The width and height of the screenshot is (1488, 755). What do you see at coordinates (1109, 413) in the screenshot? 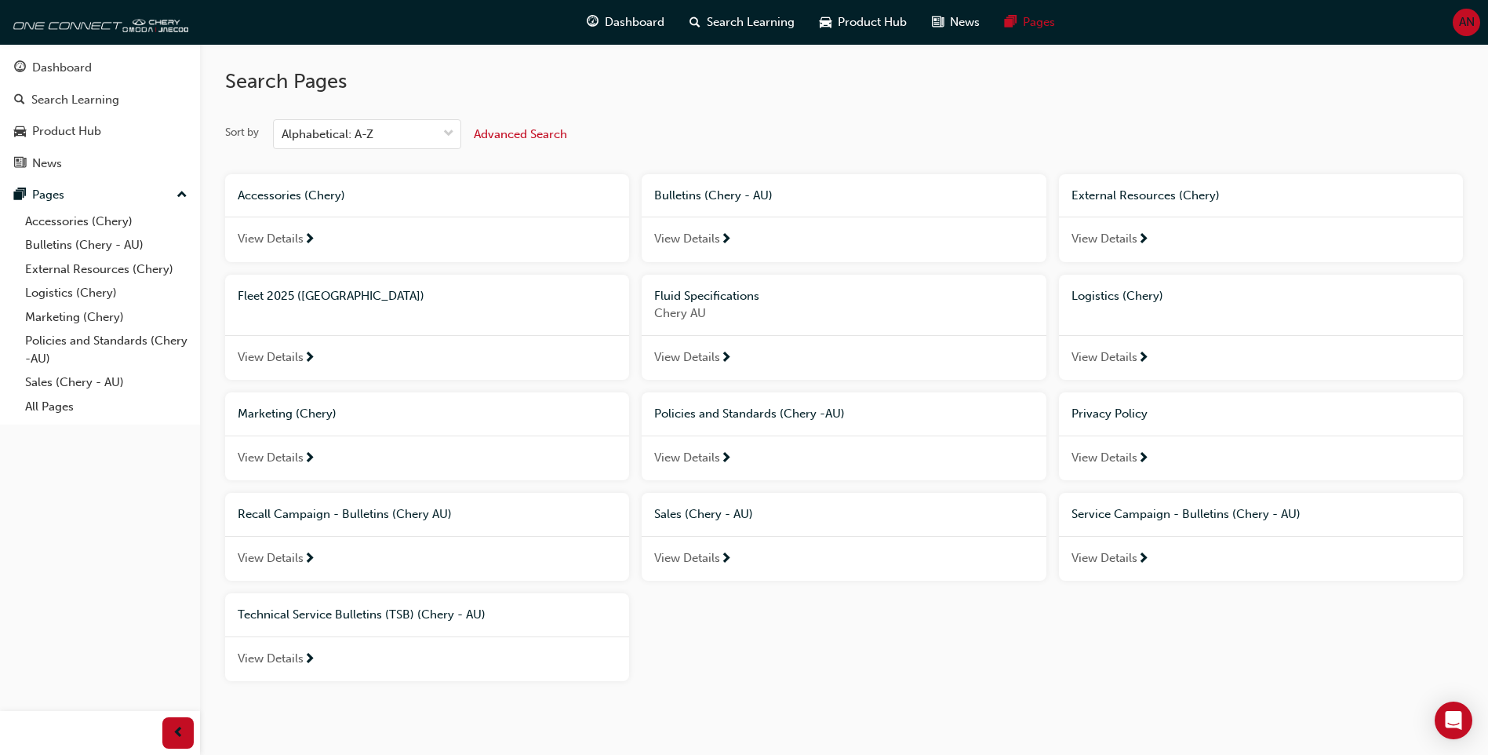
I see `span: Privacy Policy` at bounding box center [1109, 413].